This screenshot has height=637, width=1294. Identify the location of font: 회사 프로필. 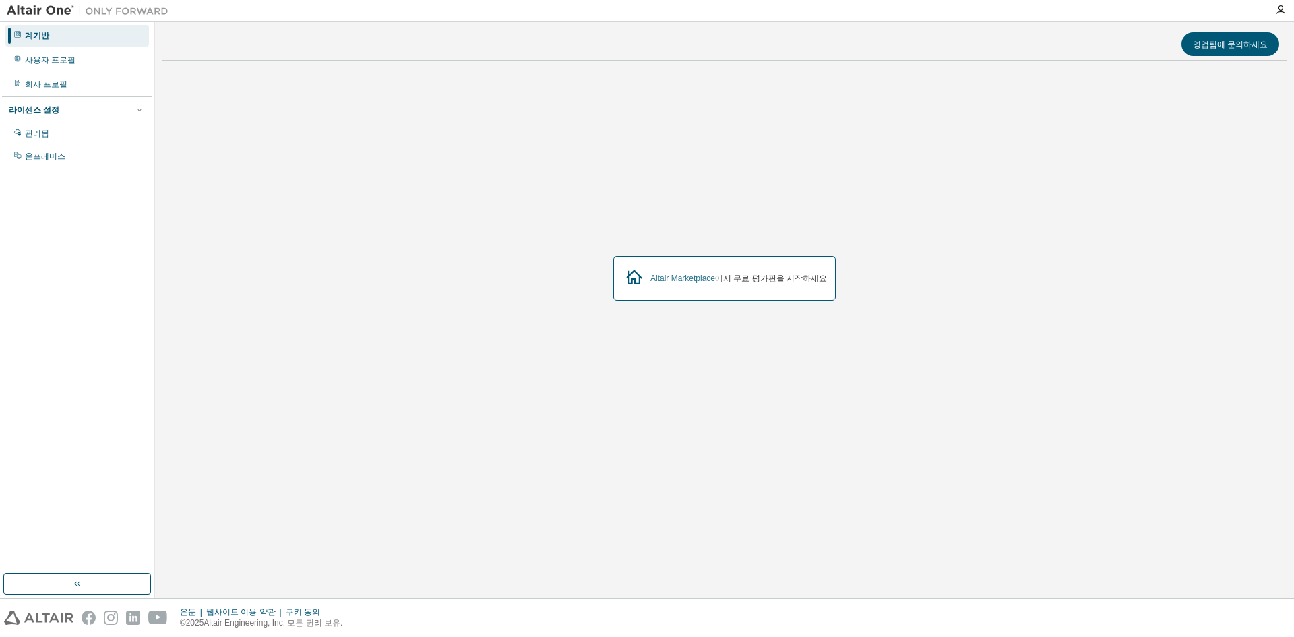
(46, 84).